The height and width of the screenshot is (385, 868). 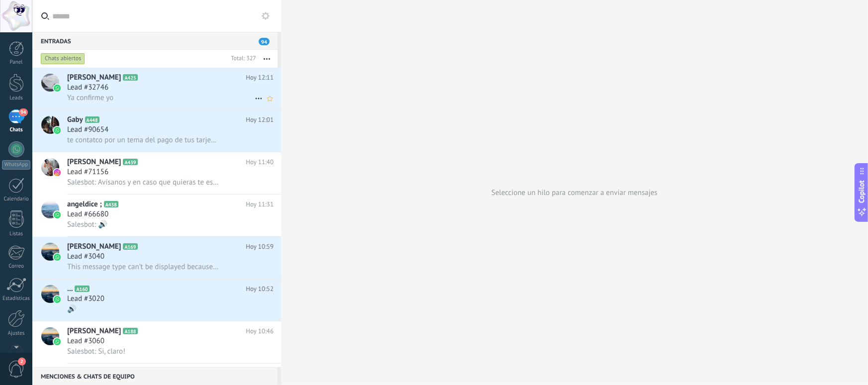 What do you see at coordinates (86, 341) in the screenshot?
I see `span: Lead #3060` at bounding box center [86, 341].